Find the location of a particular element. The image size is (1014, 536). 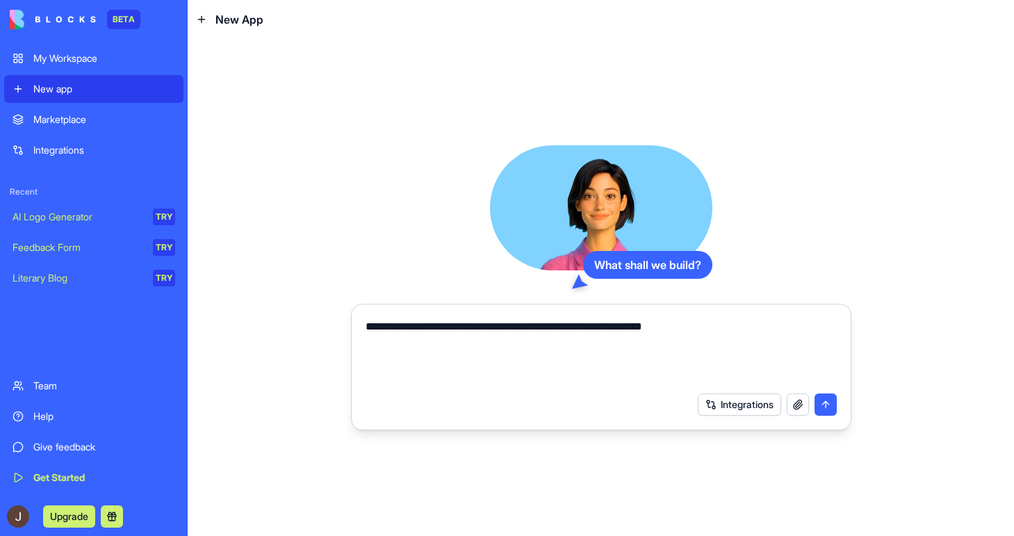

div: Help is located at coordinates (104, 416).